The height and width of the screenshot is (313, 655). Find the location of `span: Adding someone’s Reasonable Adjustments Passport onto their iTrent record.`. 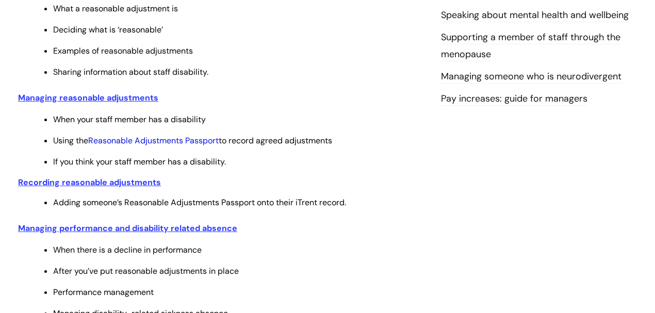

span: Adding someone’s Reasonable Adjustments Passport onto their iTrent record. is located at coordinates (200, 202).